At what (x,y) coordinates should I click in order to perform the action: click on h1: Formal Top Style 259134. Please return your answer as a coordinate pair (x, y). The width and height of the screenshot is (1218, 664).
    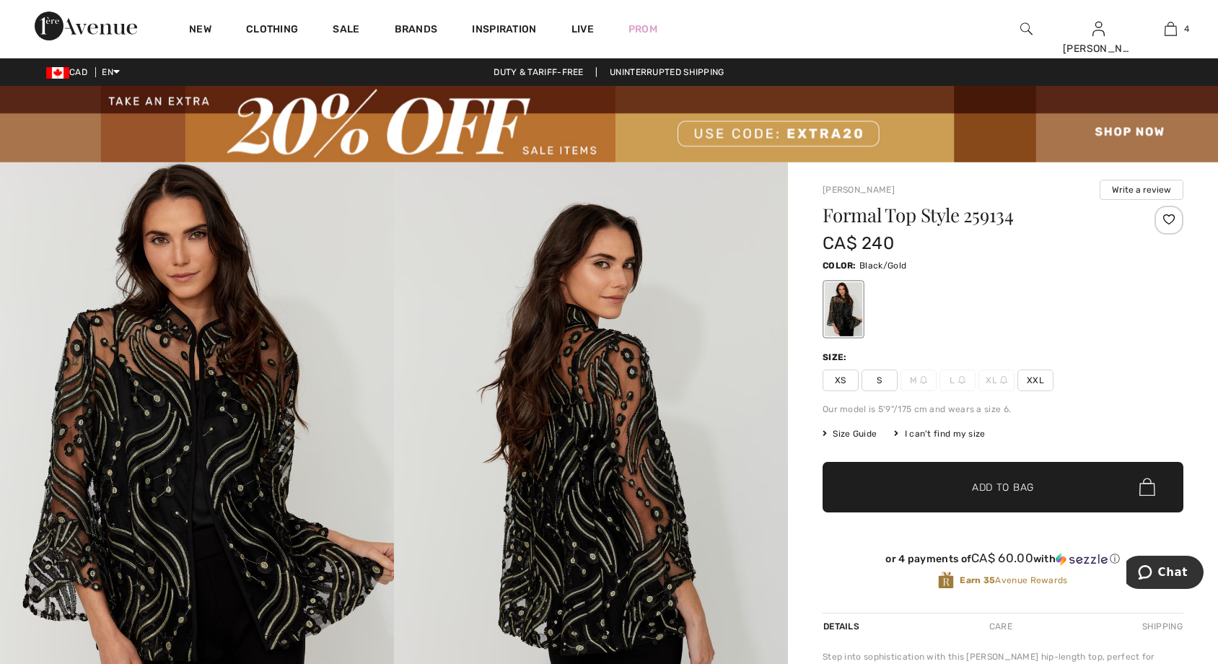
    Looking at the image, I should click on (973, 215).